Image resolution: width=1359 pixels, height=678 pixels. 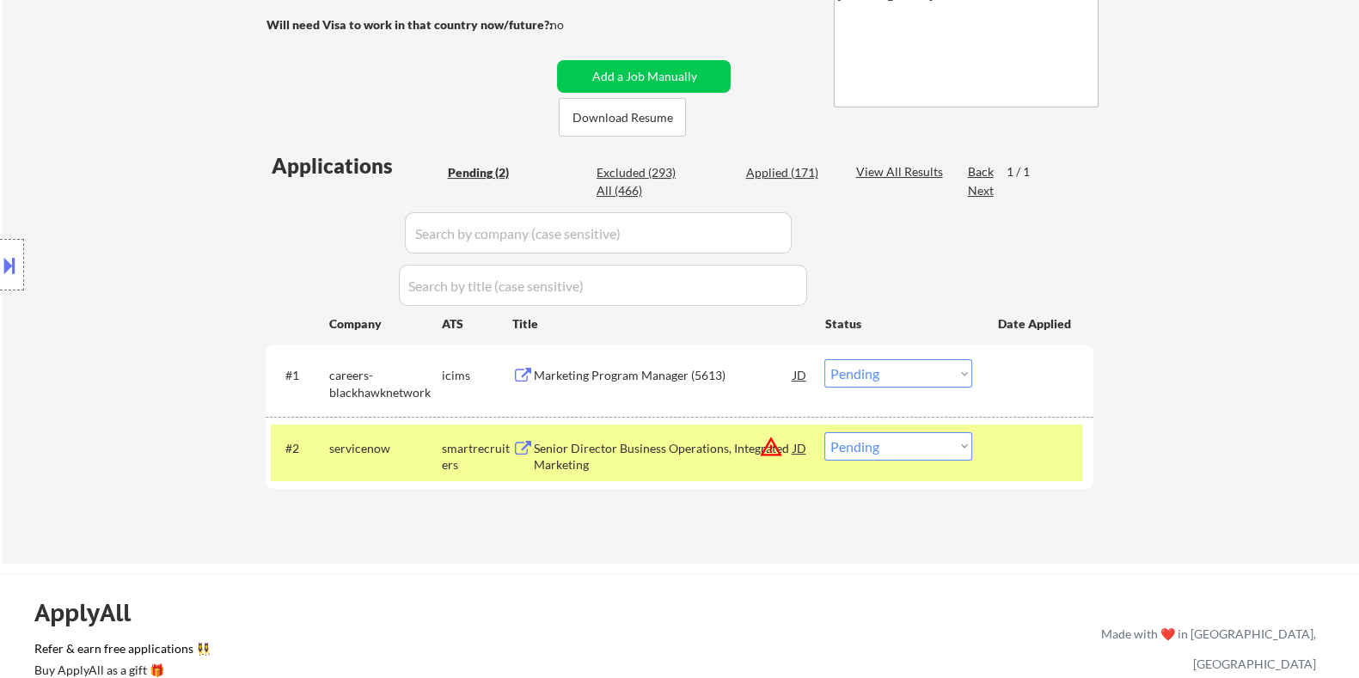 I want to click on input: Search by company (case sensitive), so click(x=598, y=233).